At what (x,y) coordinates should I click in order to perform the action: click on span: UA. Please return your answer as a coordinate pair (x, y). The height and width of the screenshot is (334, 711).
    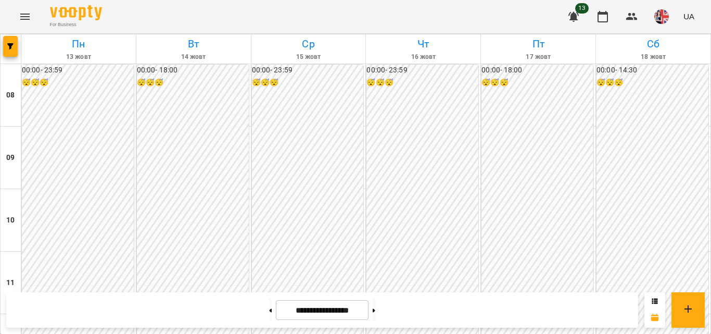
    Looking at the image, I should click on (688, 16).